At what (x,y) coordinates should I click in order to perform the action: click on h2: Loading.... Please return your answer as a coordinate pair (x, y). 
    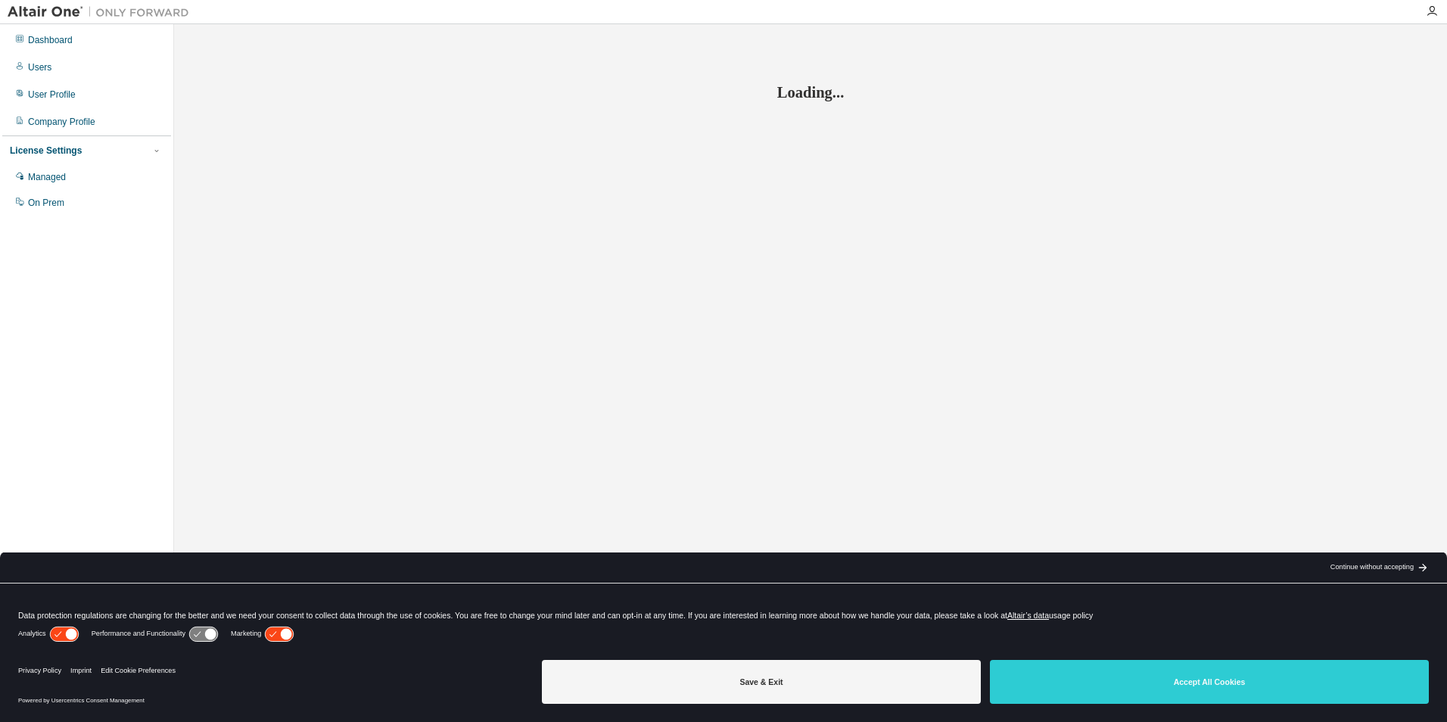
    Looking at the image, I should click on (811, 92).